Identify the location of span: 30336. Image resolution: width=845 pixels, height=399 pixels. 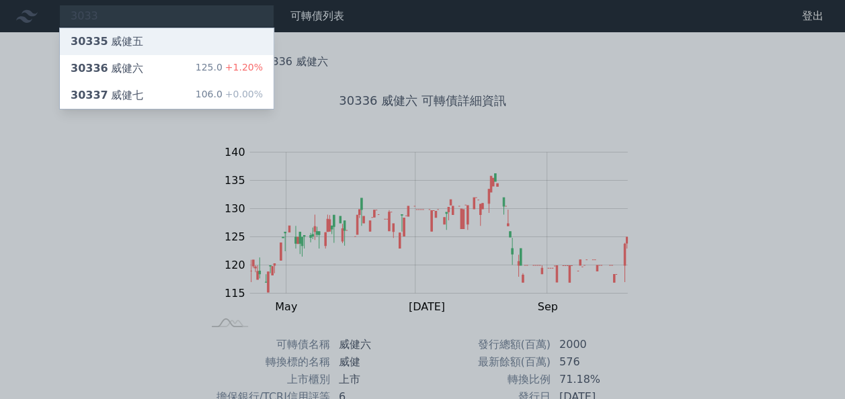
(89, 68).